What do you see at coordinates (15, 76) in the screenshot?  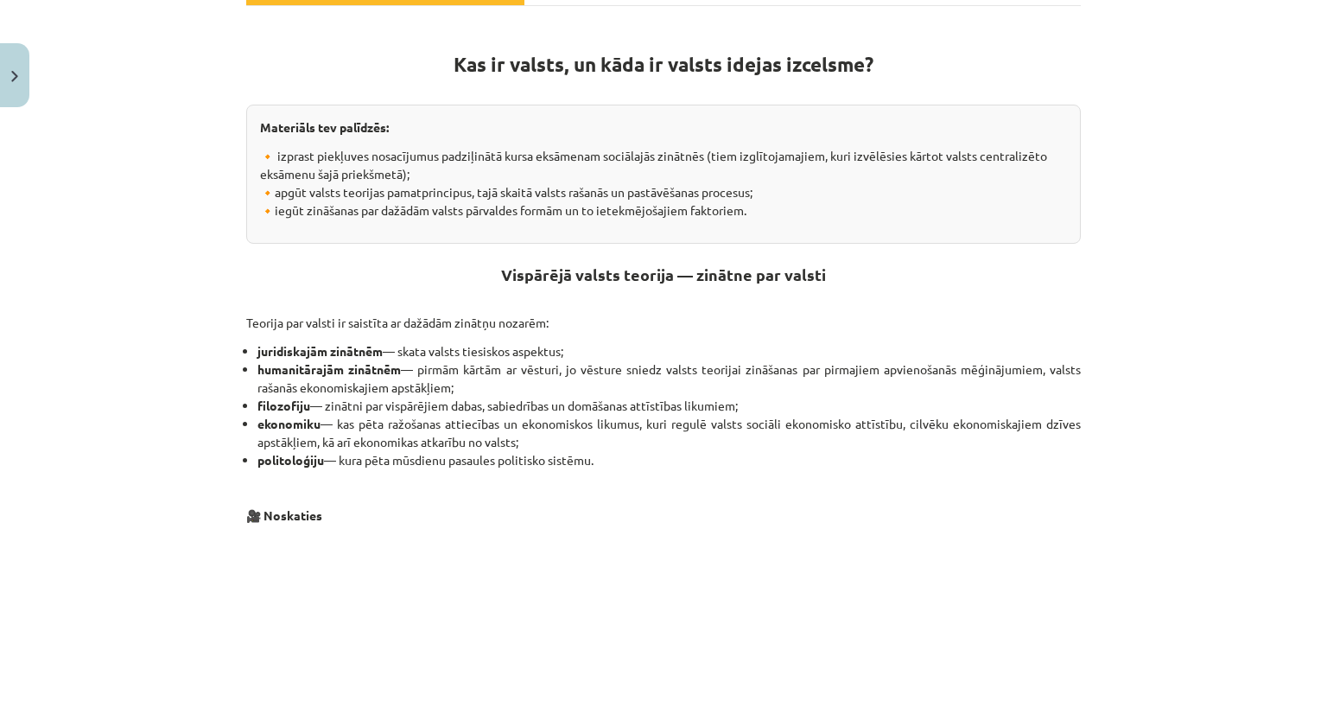 I see `img: icon-close-lesson-0947bae3869378f0d4975bcd49f059093ad1ed9edebbc8119c70593378902aed.svg` at bounding box center [15, 76].